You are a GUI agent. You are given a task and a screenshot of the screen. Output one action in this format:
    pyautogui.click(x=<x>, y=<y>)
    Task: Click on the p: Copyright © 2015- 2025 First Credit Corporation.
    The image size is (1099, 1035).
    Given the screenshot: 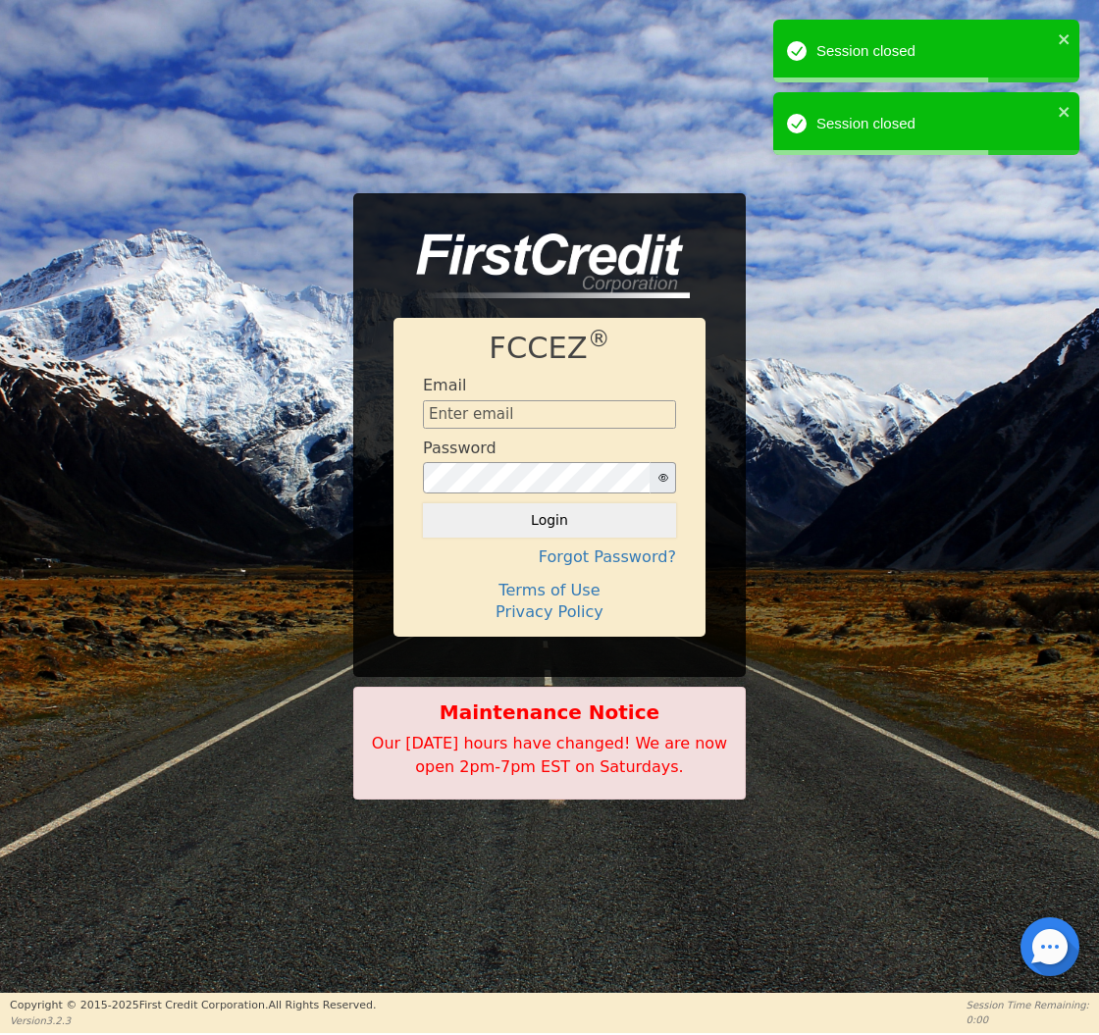 What is the action you would take?
    pyautogui.click(x=192, y=1006)
    